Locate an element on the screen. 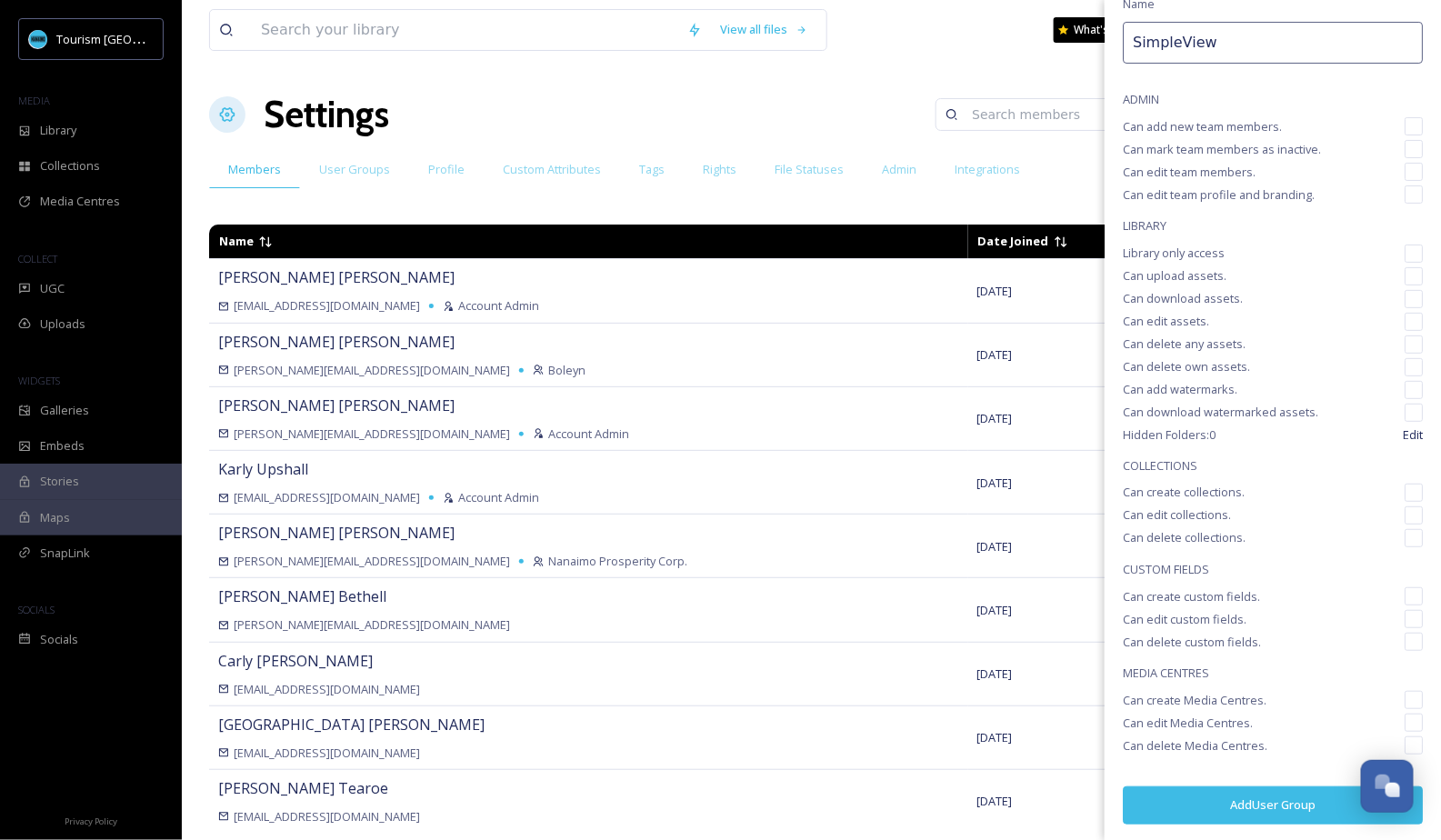  span: Admin is located at coordinates (900, 169).